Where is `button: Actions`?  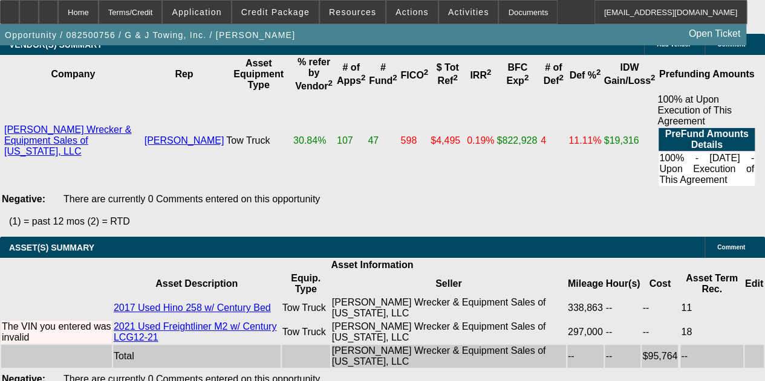
button: Actions is located at coordinates (412, 12).